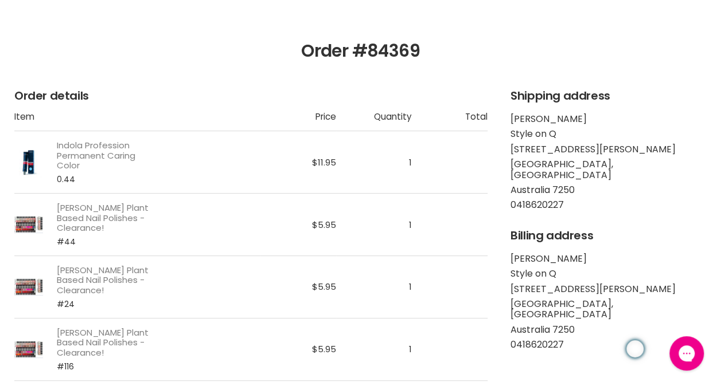 The height and width of the screenshot is (386, 721). What do you see at coordinates (251, 96) in the screenshot?
I see `h2: Order details` at bounding box center [251, 96].